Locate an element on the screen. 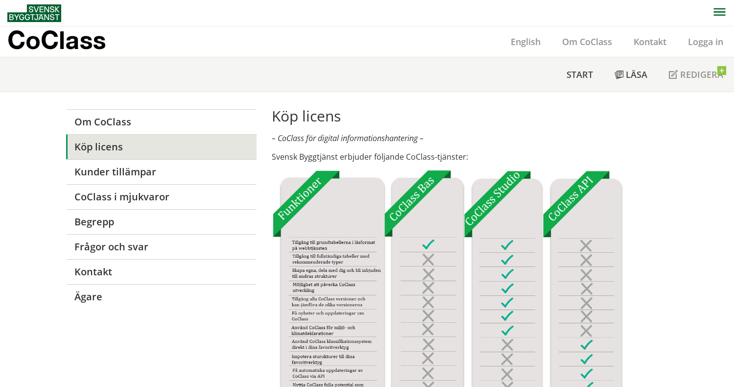  a: CoClass is located at coordinates (67, 42).